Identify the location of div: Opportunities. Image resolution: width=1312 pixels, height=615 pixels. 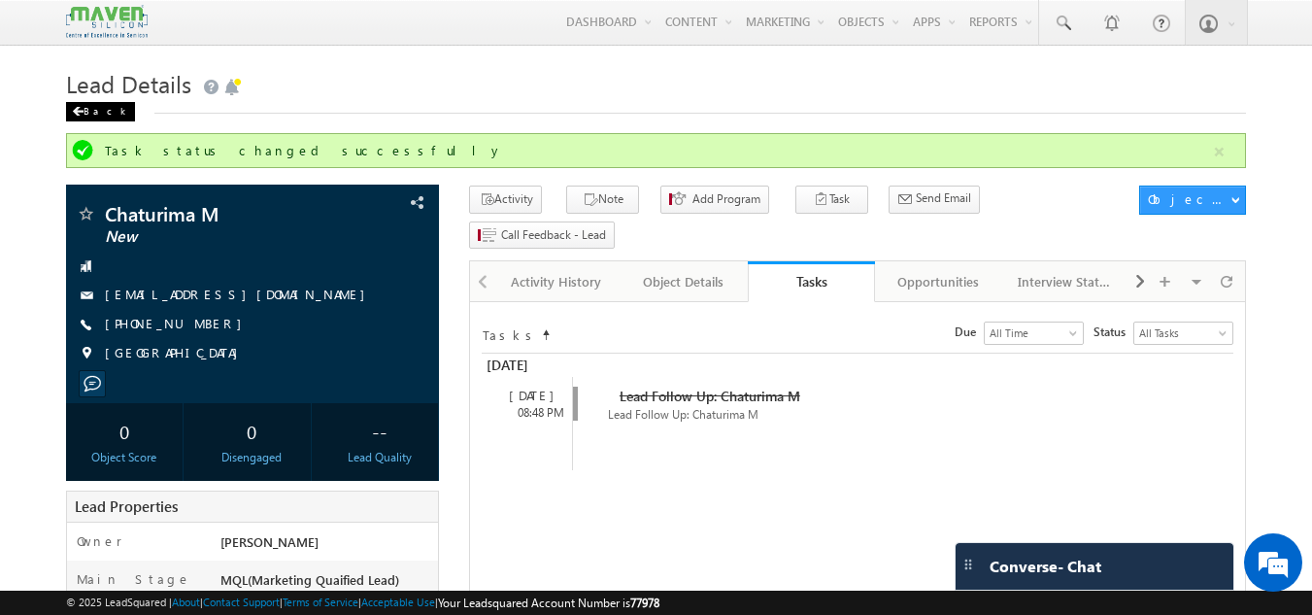
(937, 282).